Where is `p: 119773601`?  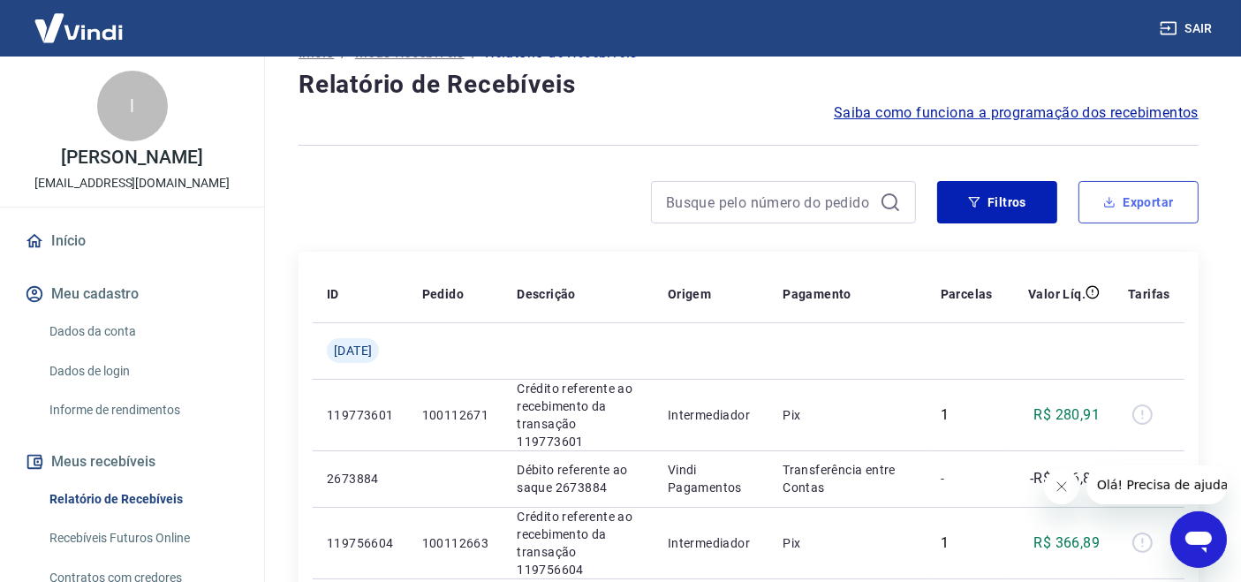 p: 119773601 is located at coordinates (360, 415).